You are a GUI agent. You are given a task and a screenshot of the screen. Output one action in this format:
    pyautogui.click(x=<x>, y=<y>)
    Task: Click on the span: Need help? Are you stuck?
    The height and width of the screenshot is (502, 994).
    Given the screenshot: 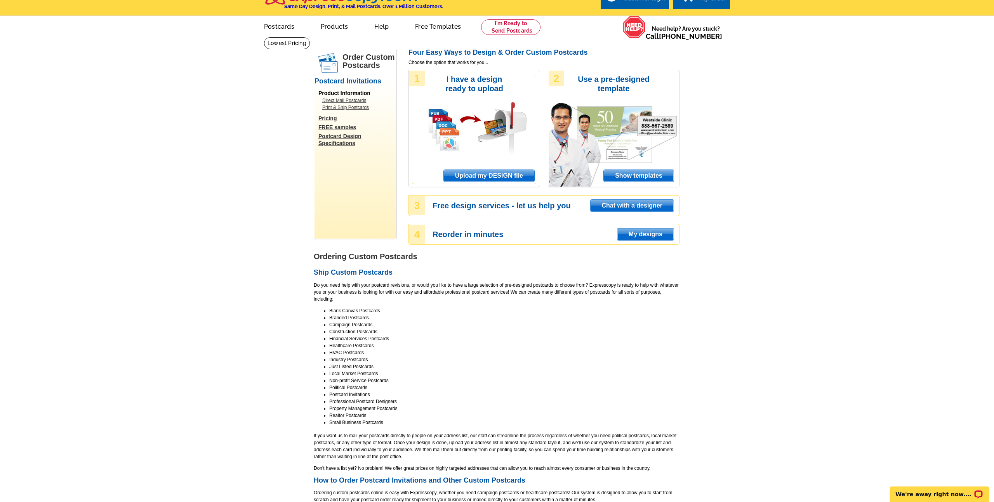 What is the action you would take?
    pyautogui.click(x=686, y=33)
    